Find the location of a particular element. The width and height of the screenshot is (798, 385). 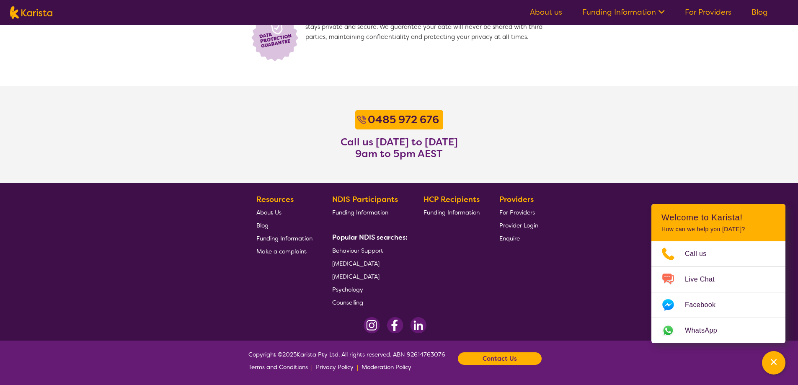

img: Call icon is located at coordinates (362, 120).